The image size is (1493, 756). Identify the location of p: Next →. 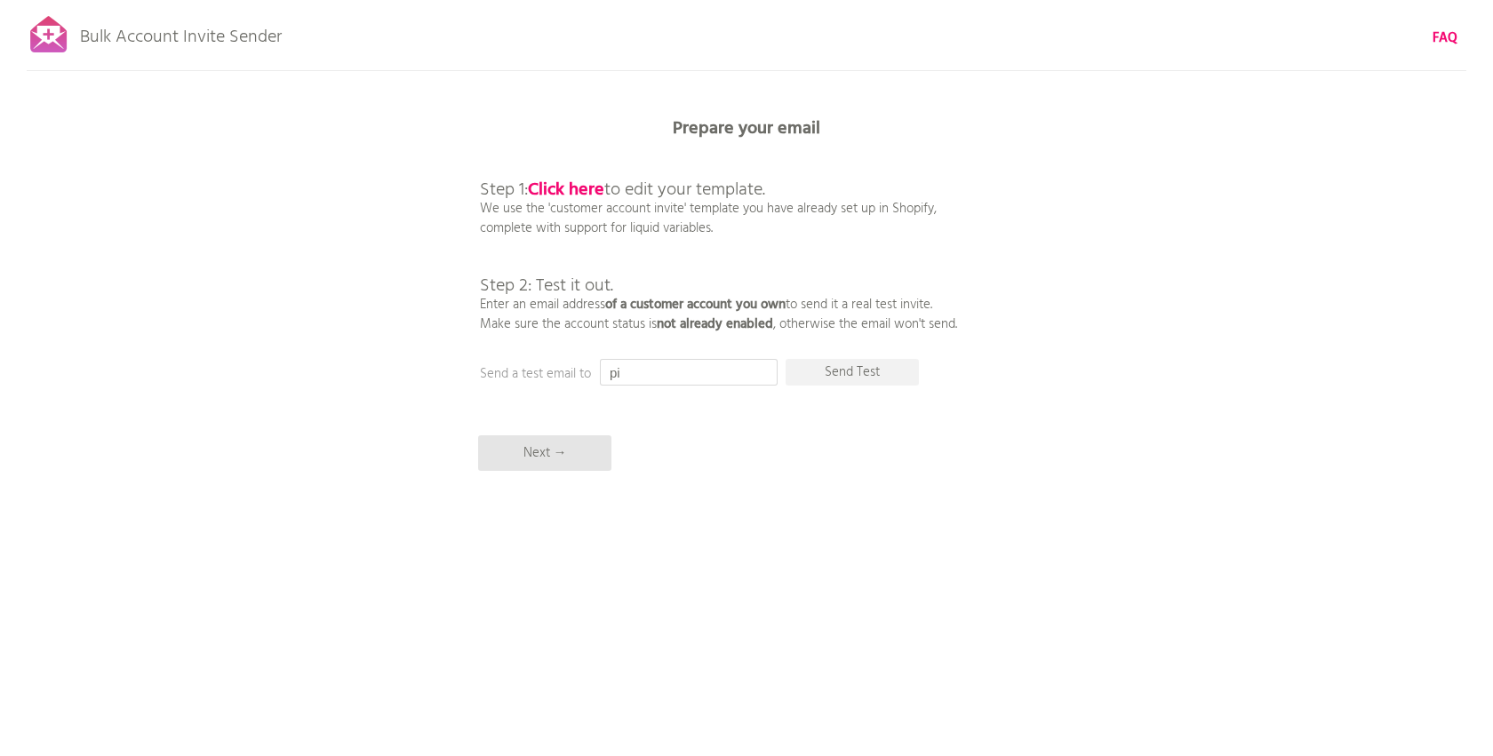
(545, 453).